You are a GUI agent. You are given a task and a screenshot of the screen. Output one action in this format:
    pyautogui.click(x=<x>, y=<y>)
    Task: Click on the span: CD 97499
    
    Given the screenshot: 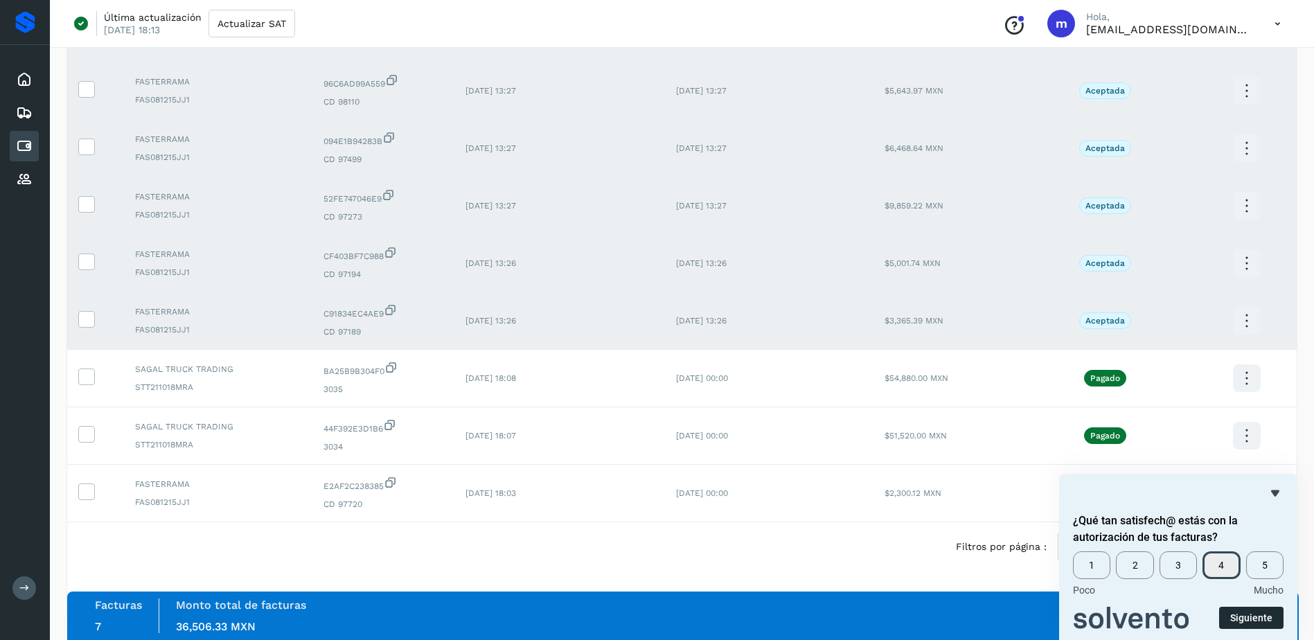 What is the action you would take?
    pyautogui.click(x=384, y=159)
    